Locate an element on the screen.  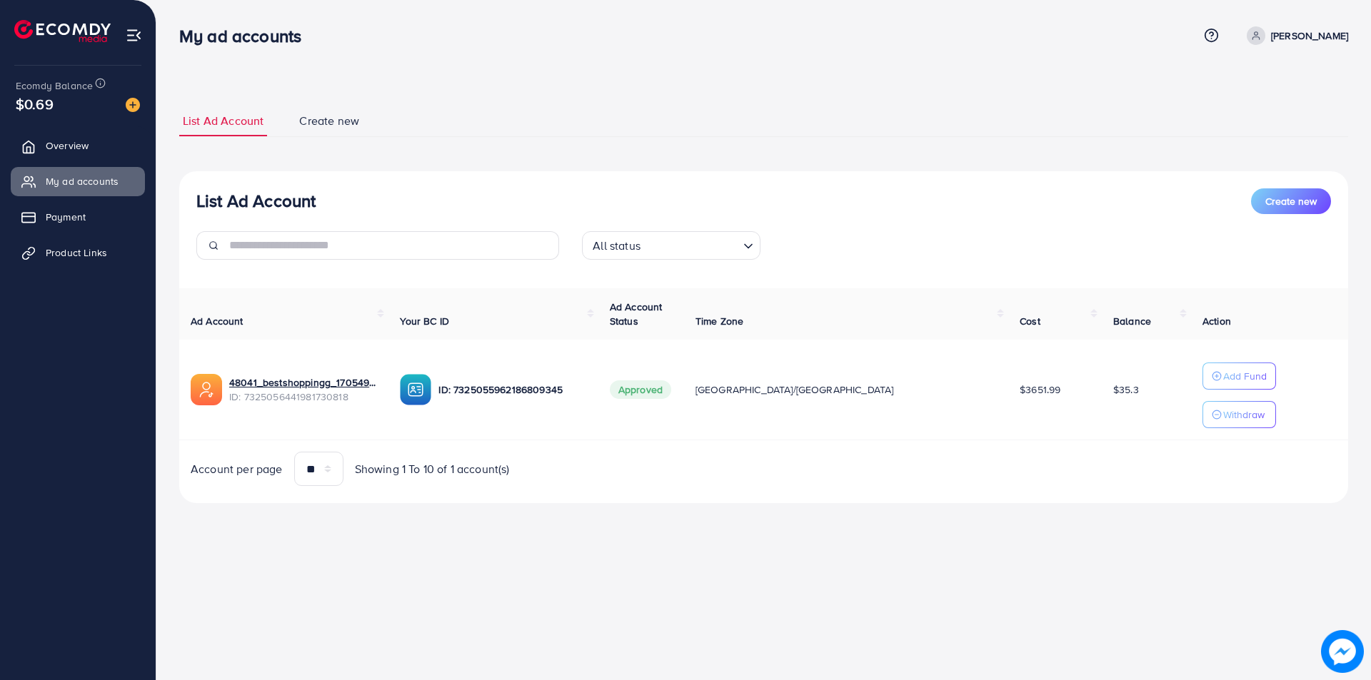
input: Search for option is located at coordinates (691, 244).